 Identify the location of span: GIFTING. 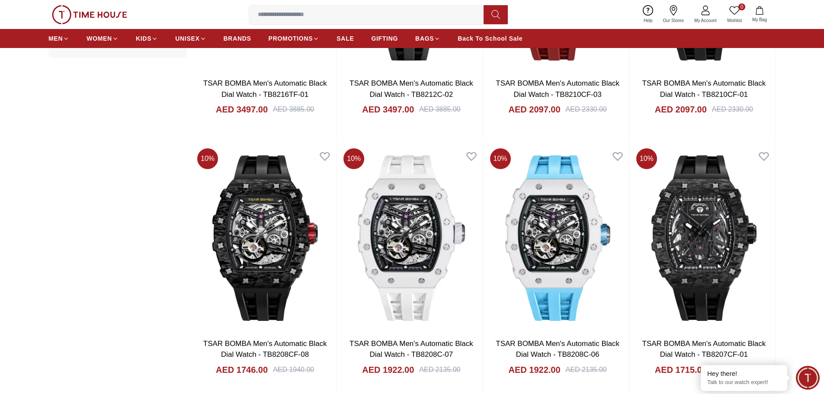
(385, 39).